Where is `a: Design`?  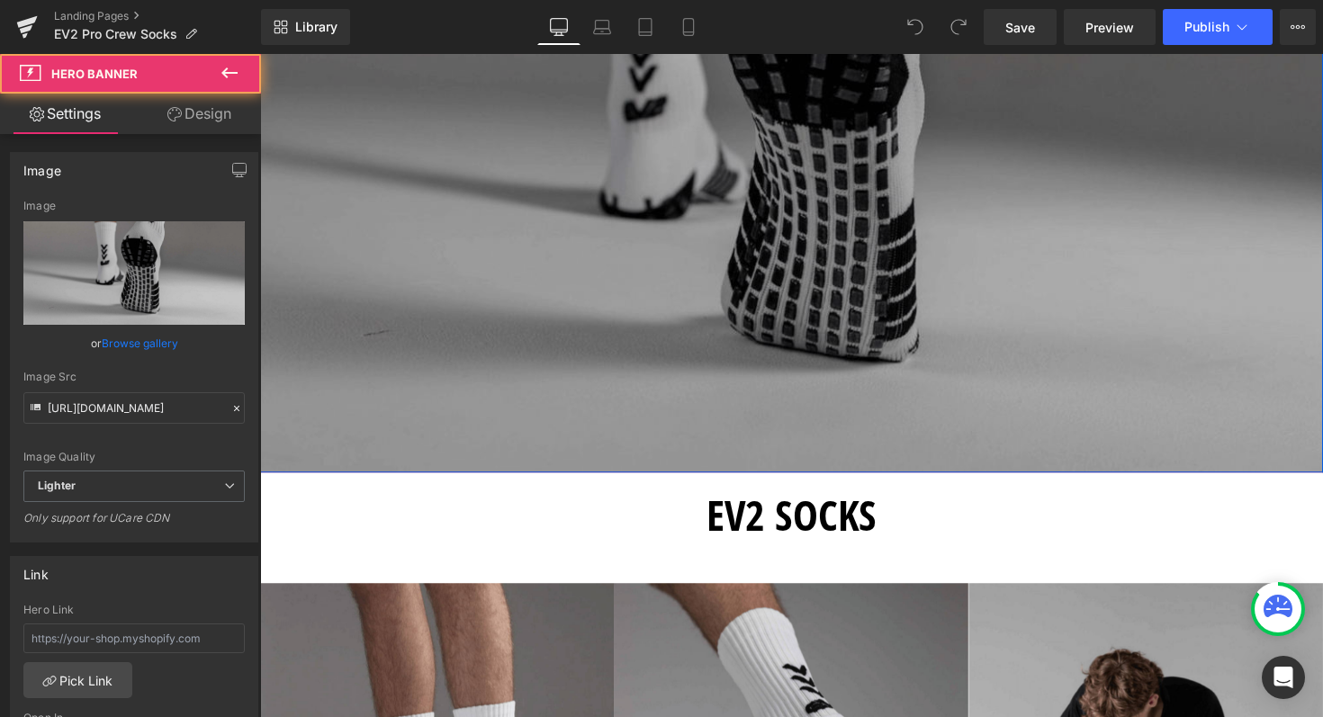
a: Design is located at coordinates (199, 113).